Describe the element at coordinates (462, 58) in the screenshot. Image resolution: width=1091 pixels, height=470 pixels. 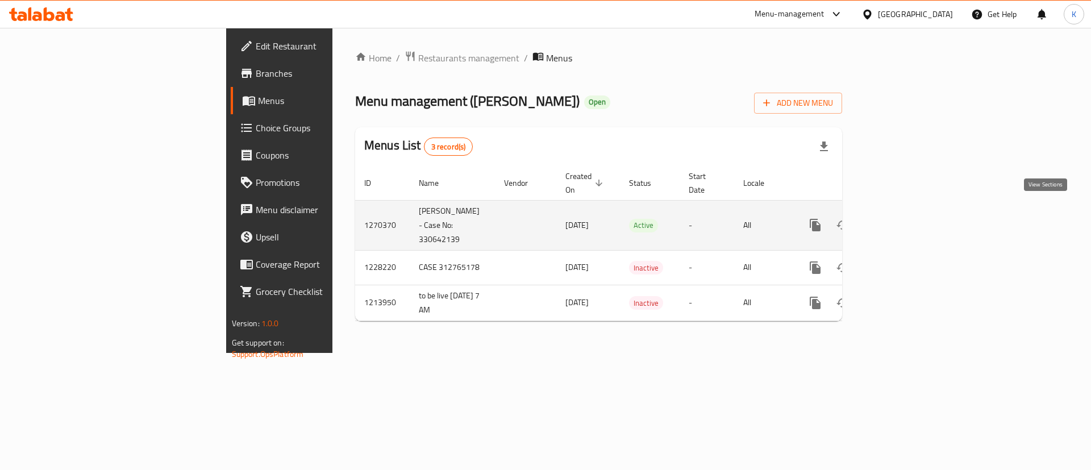
I see `a: Restaurants management` at that location.